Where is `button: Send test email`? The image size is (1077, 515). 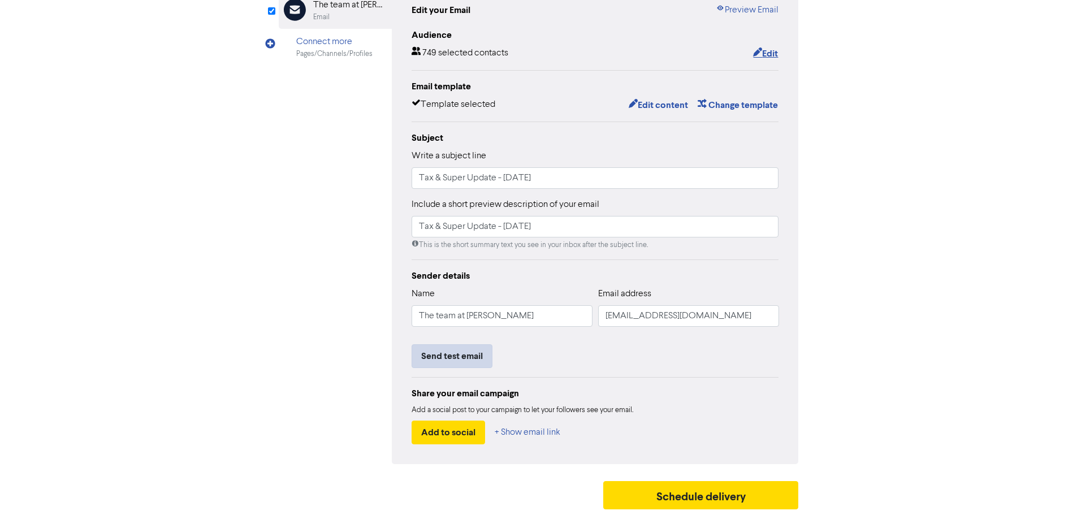
button: Send test email is located at coordinates (452, 356).